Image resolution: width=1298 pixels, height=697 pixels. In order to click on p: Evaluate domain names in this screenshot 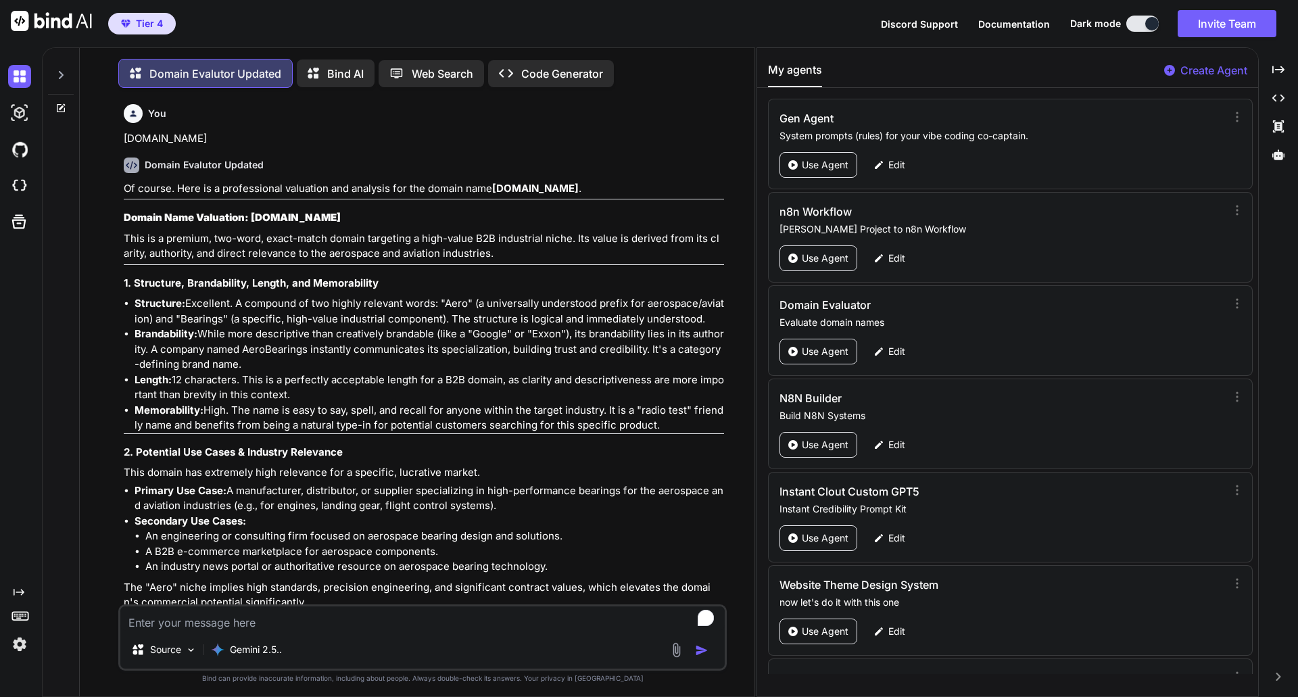, I will do `click(1000, 322)`.